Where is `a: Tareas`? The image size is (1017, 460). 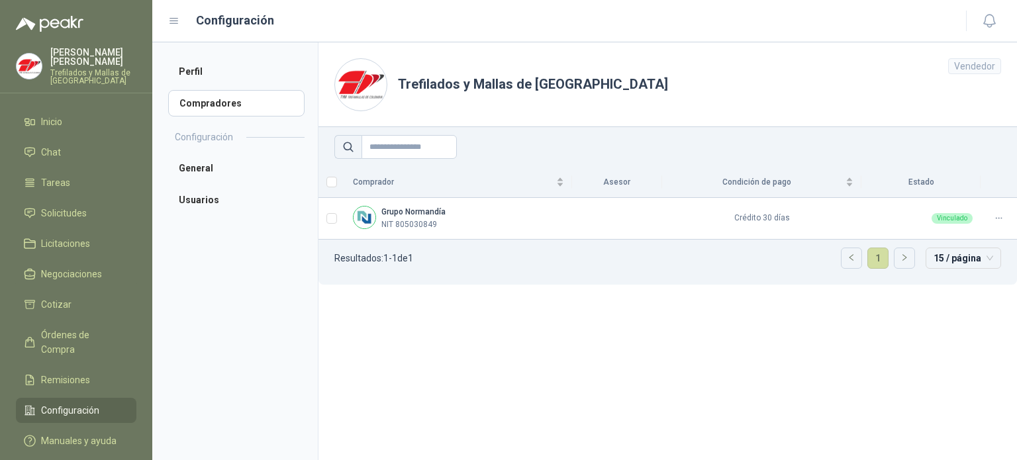
a: Tareas is located at coordinates (76, 183).